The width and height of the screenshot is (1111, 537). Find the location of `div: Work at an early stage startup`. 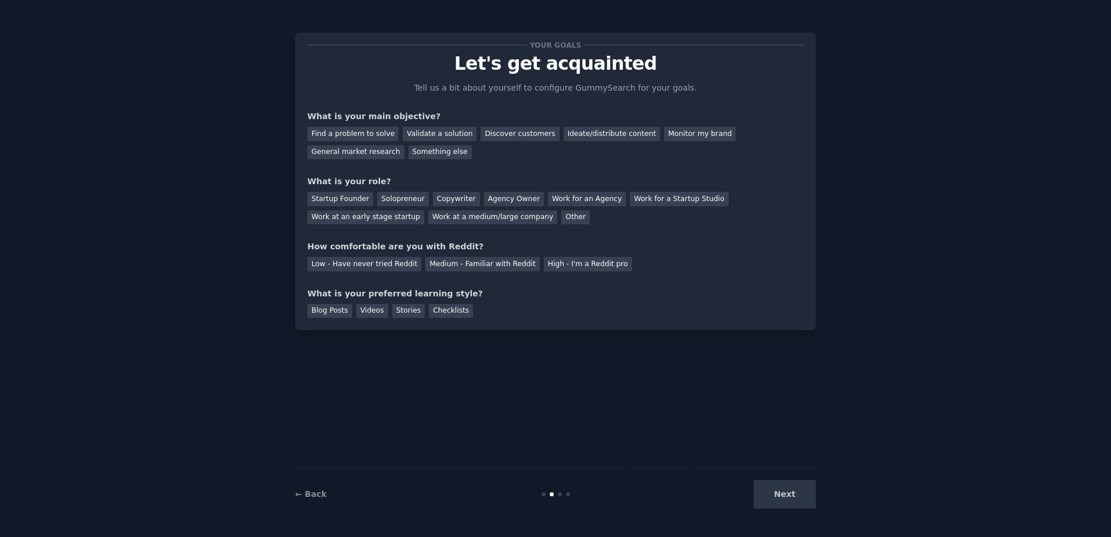

div: Work at an early stage startup is located at coordinates (366, 217).